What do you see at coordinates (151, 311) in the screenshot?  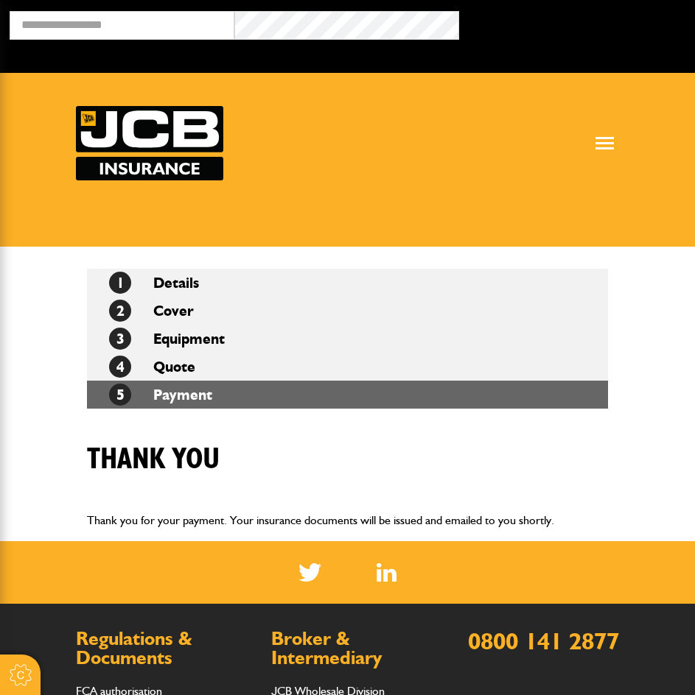 I see `a: 2Cover` at bounding box center [151, 311].